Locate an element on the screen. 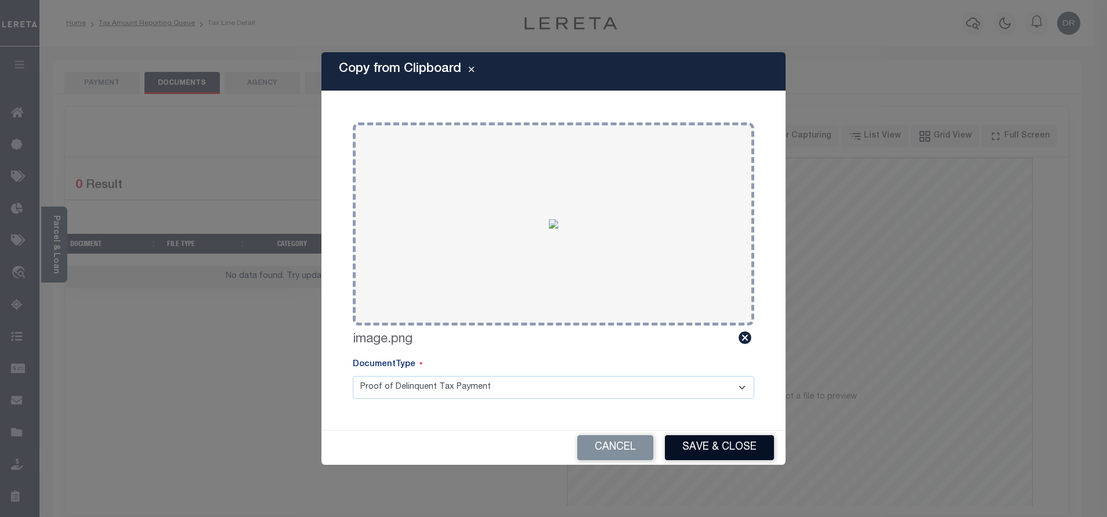 The height and width of the screenshot is (517, 1107). button: Cancel is located at coordinates (615, 447).